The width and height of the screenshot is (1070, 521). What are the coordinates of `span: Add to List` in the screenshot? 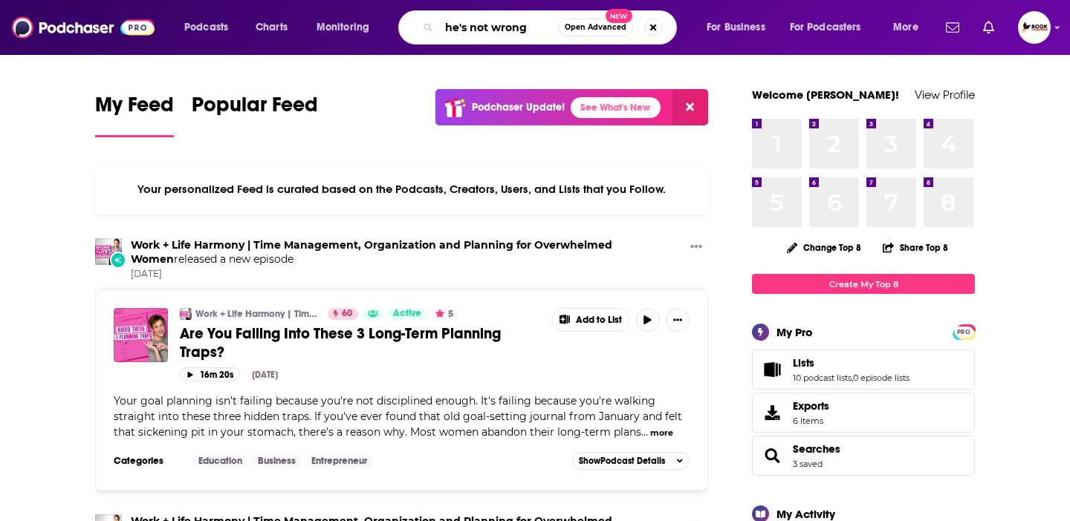 It's located at (599, 320).